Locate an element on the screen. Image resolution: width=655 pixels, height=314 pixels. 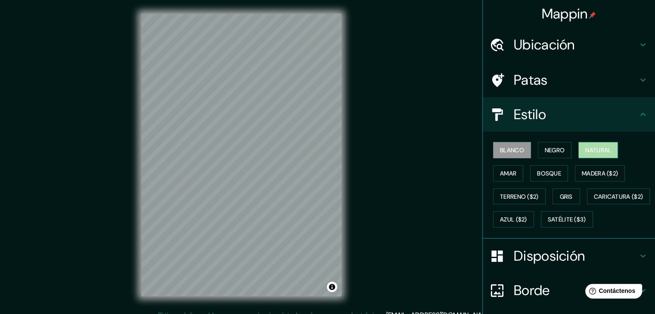
font: Disposición is located at coordinates (549, 256).